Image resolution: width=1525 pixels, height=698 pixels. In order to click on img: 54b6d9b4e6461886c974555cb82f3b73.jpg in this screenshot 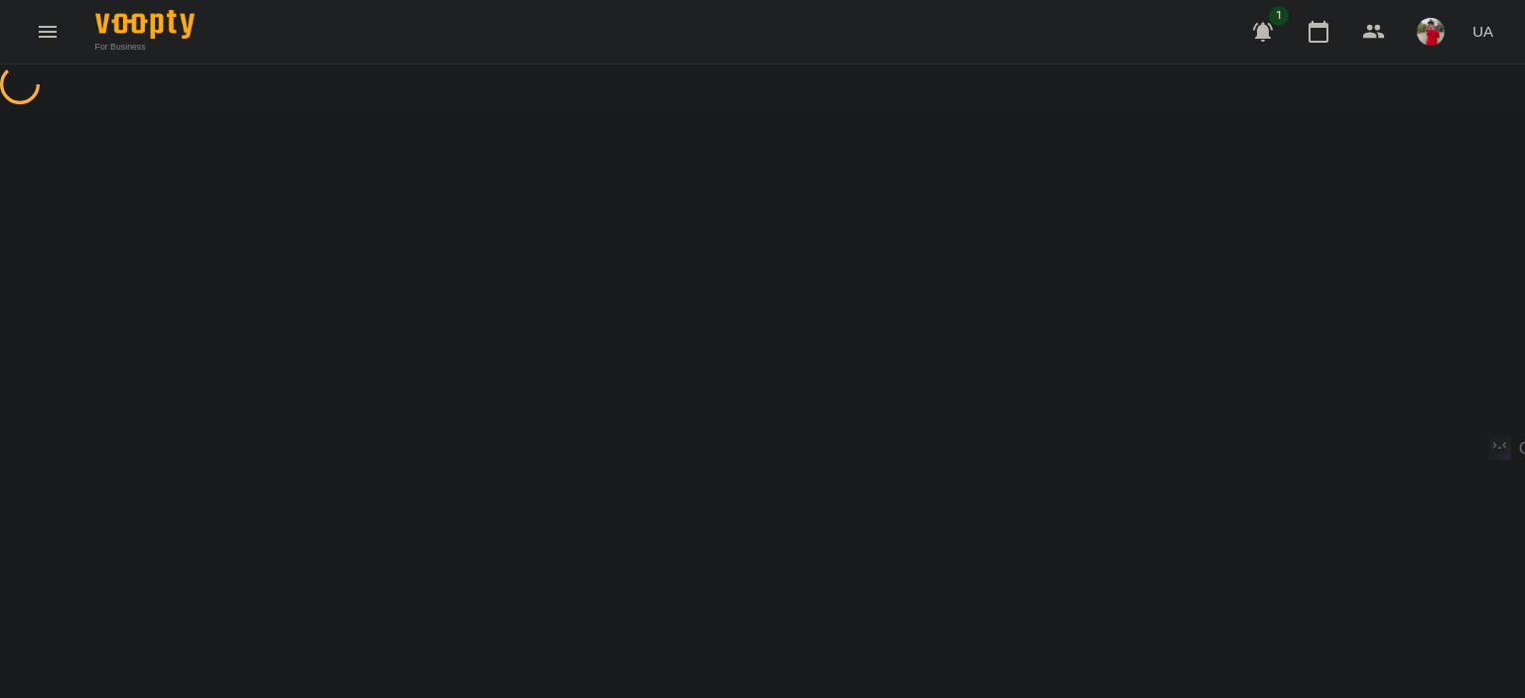, I will do `click(1430, 32)`.